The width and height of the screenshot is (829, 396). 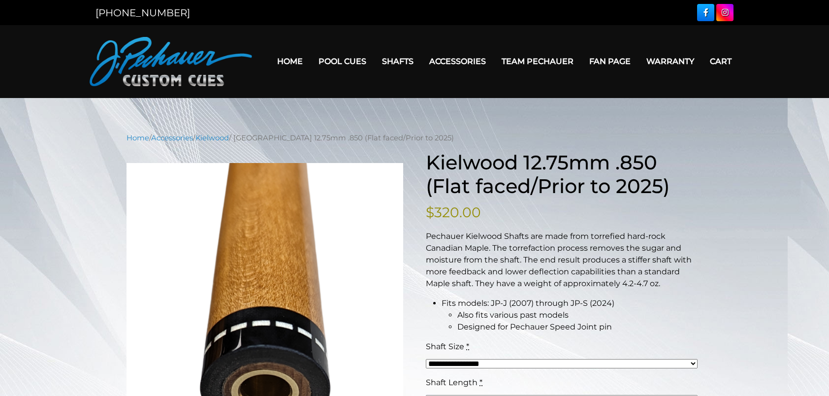 What do you see at coordinates (453, 212) in the screenshot?
I see `bdi: 320.00` at bounding box center [453, 212].